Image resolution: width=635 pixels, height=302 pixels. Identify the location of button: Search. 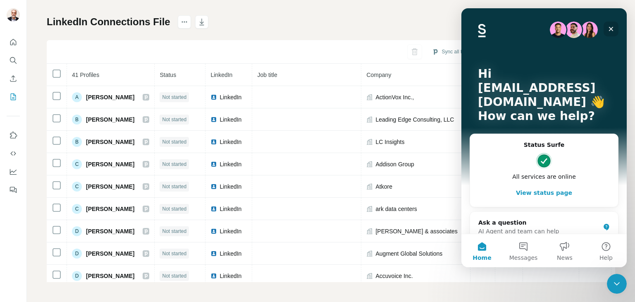
(13, 60).